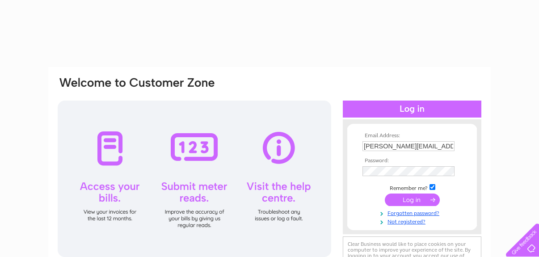  I want to click on th: Password:, so click(412, 161).